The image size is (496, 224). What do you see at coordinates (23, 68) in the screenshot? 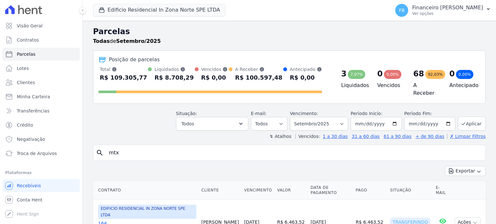
I see `span: Lotes` at bounding box center [23, 68].